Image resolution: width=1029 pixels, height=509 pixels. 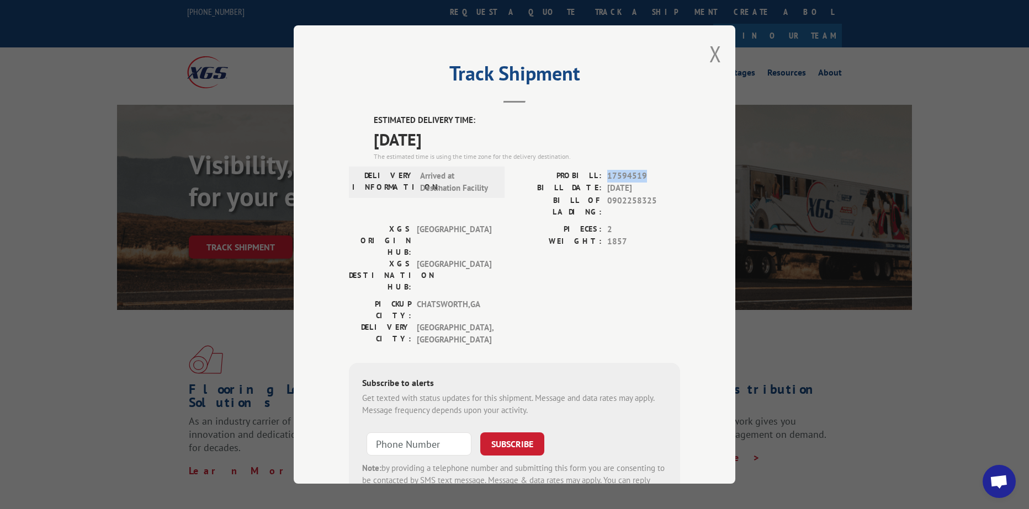 I want to click on label: PROBILL:, so click(x=558, y=176).